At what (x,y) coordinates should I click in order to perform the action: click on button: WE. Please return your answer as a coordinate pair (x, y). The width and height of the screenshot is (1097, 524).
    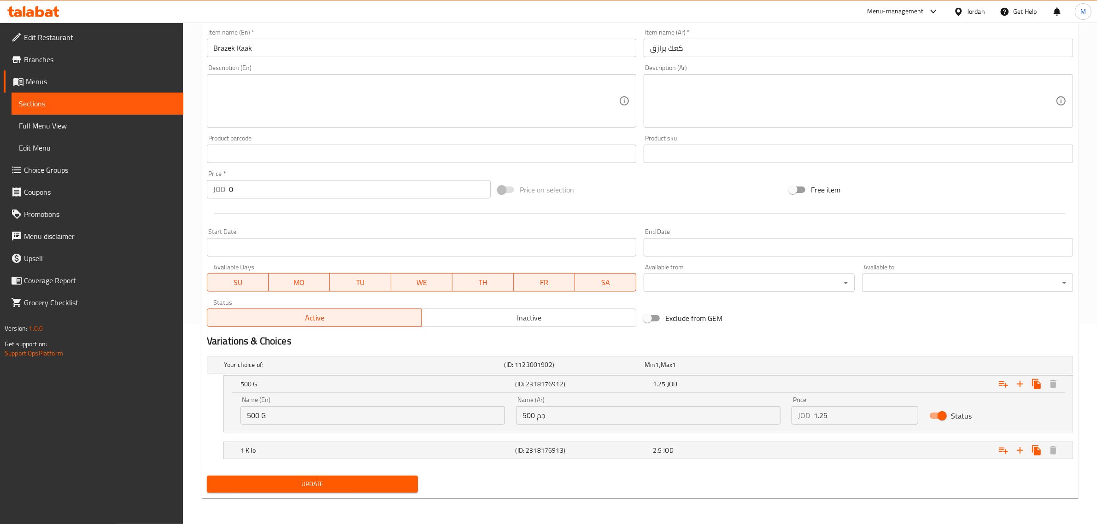
    Looking at the image, I should click on (422, 282).